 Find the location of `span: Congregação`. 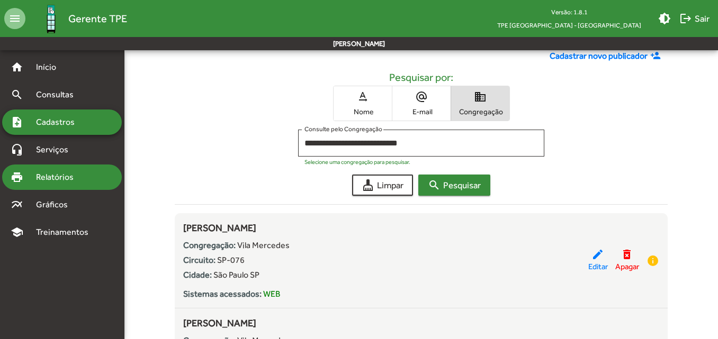

span: Congregação is located at coordinates (480, 112).